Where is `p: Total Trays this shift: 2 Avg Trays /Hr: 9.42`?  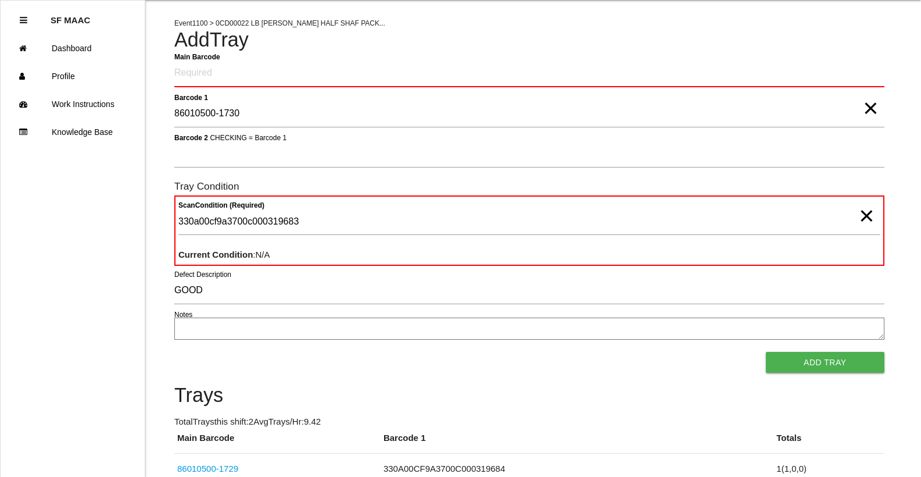
p: Total Trays this shift: 2 Avg Trays /Hr: 9.42 is located at coordinates (529, 421).